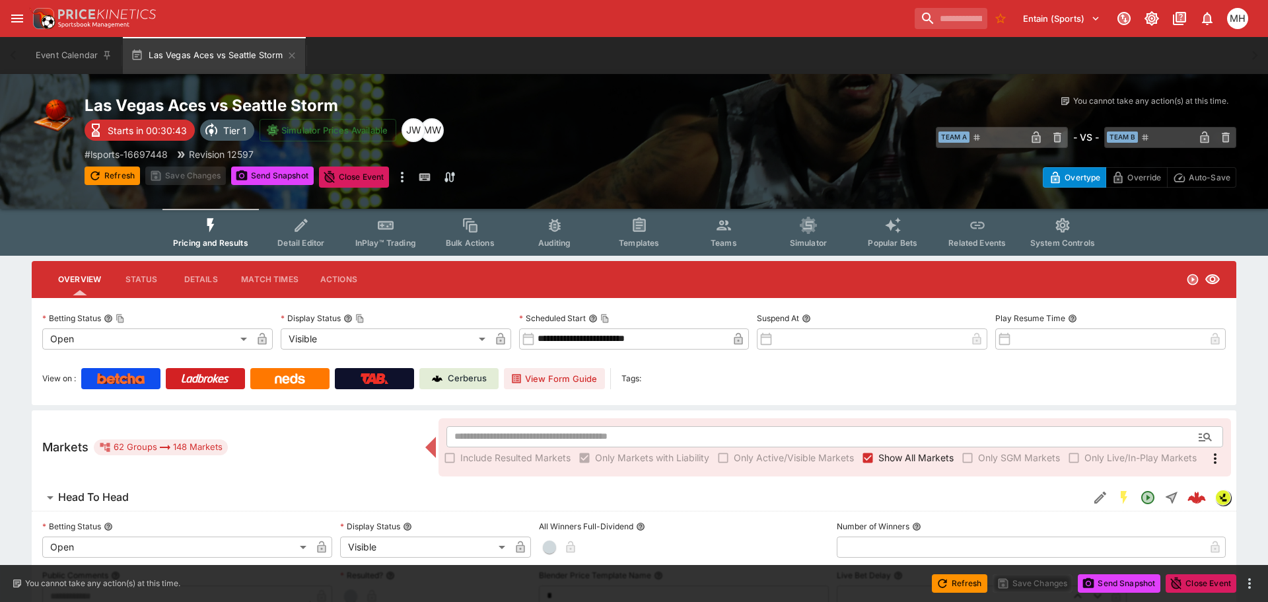 Image resolution: width=1268 pixels, height=602 pixels. Describe the element at coordinates (1152, 18) in the screenshot. I see `button: Toggle light/dark mode` at that location.